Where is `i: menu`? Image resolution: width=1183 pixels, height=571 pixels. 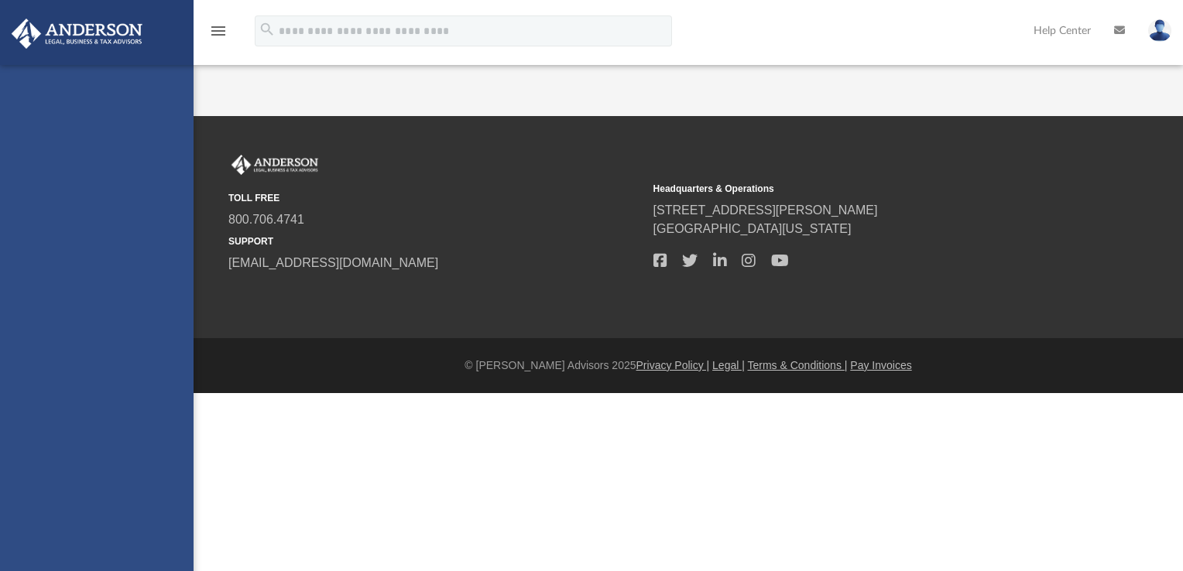
i: menu is located at coordinates (218, 31).